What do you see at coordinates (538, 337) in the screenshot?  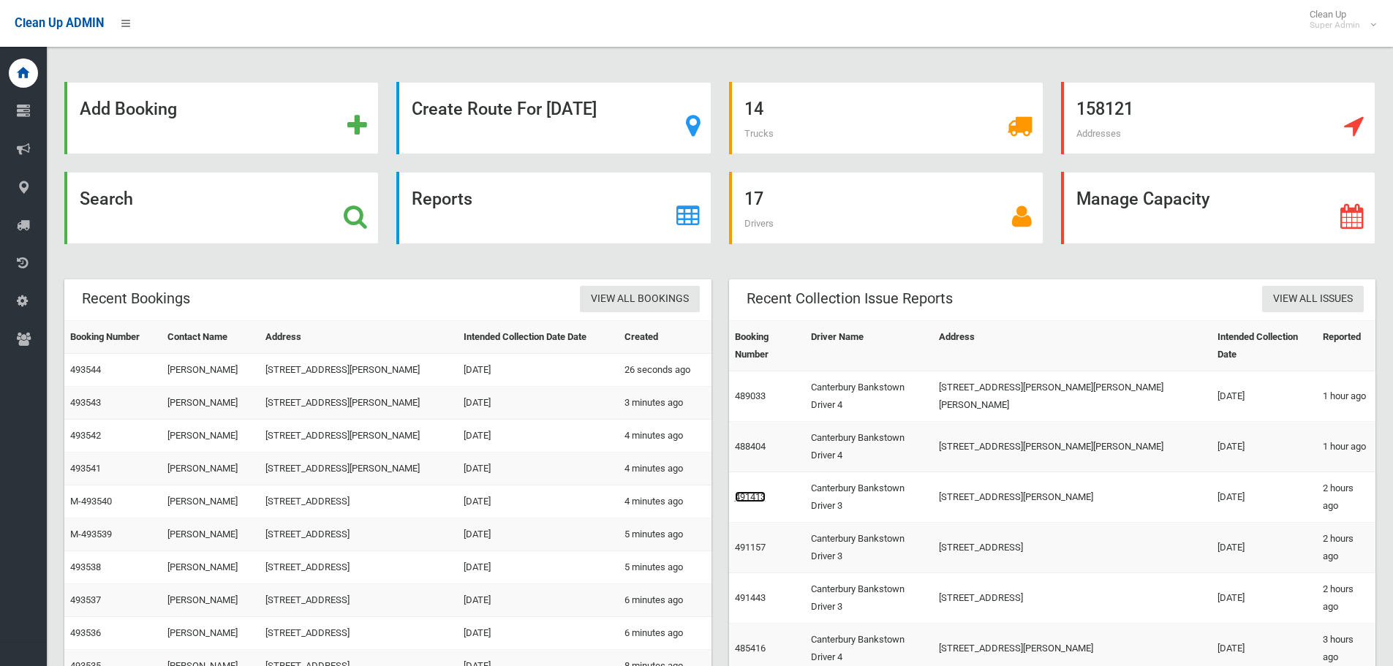 I see `th: Intended Collection Date Date` at bounding box center [538, 337].